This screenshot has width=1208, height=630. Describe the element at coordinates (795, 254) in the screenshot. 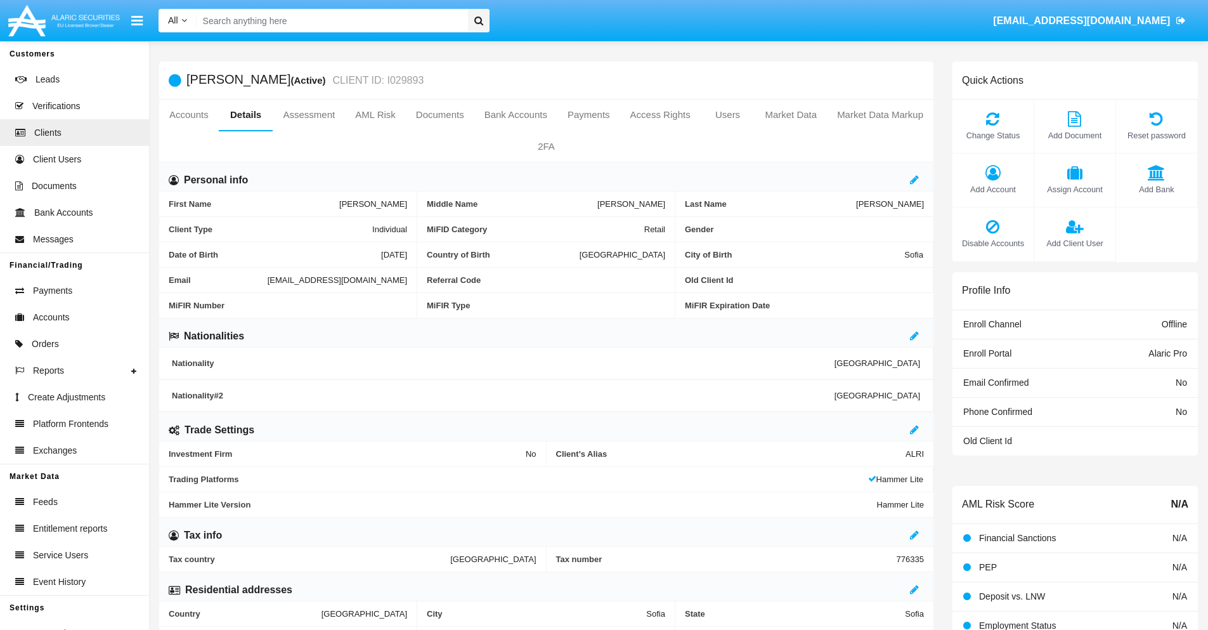

I see `span: City of Birth` at that location.